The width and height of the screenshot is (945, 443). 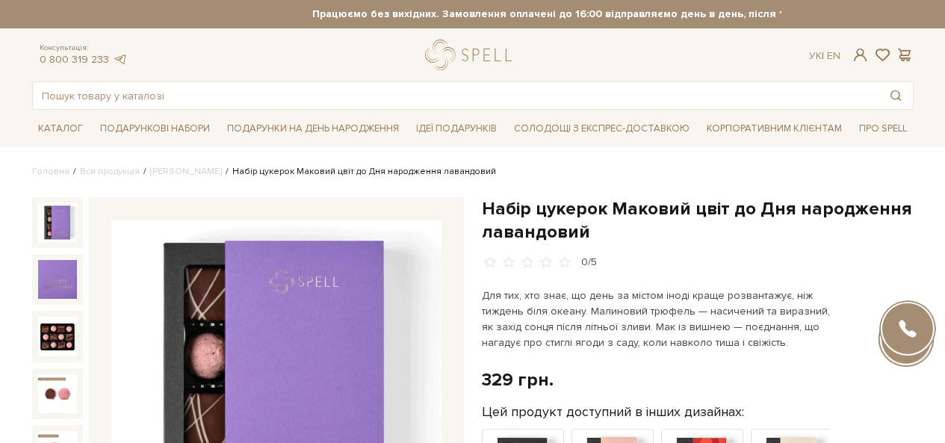 What do you see at coordinates (657, 319) in the screenshot?
I see `p: Для тих, хто знає, що день за містом іноді краще розвантажує, ніж тиждень біля океану. Малиновий ...` at bounding box center [657, 319].